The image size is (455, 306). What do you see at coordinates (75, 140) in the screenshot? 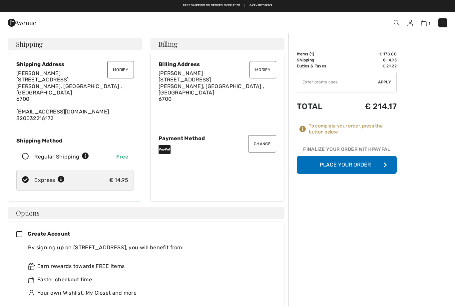
I see `div: Shipping Method` at bounding box center [75, 140].